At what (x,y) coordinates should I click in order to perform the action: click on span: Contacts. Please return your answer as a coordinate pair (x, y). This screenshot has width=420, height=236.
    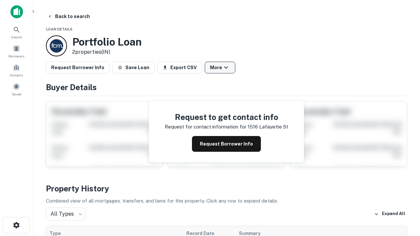
    Looking at the image, I should click on (16, 75).